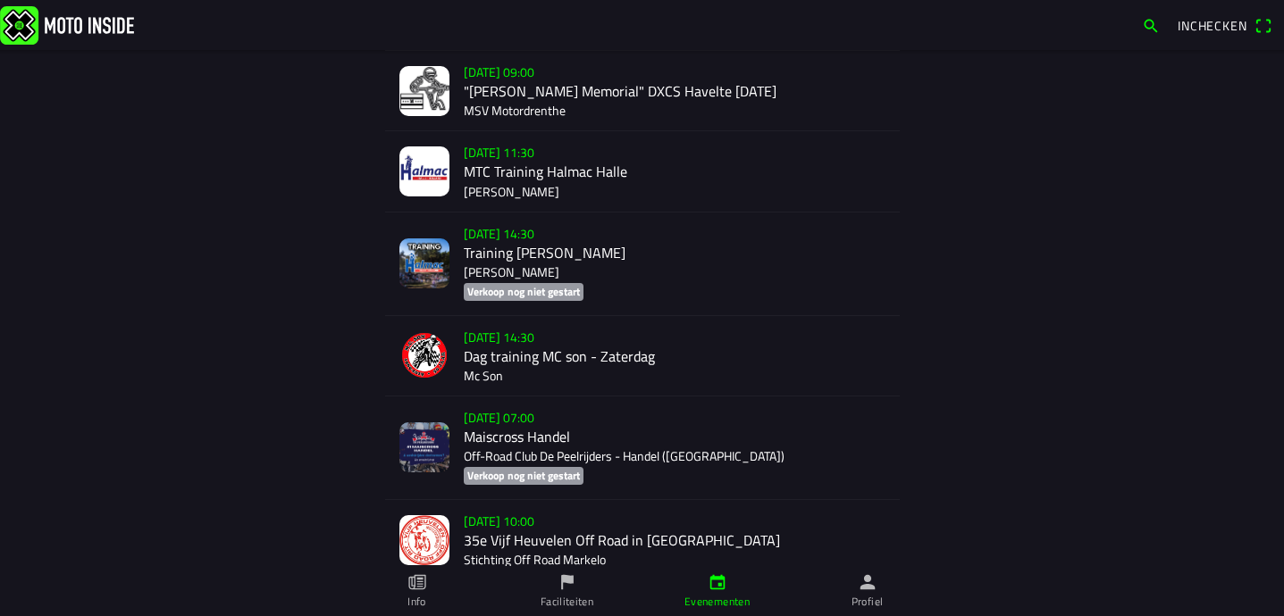 This screenshot has height=616, width=1284. What do you see at coordinates (424, 448) in the screenshot?
I see `img: w5xznwbrPMUGQxCx6SLC4sB6EgMurxnB4Y1T7tx4.png` at bounding box center [424, 448].